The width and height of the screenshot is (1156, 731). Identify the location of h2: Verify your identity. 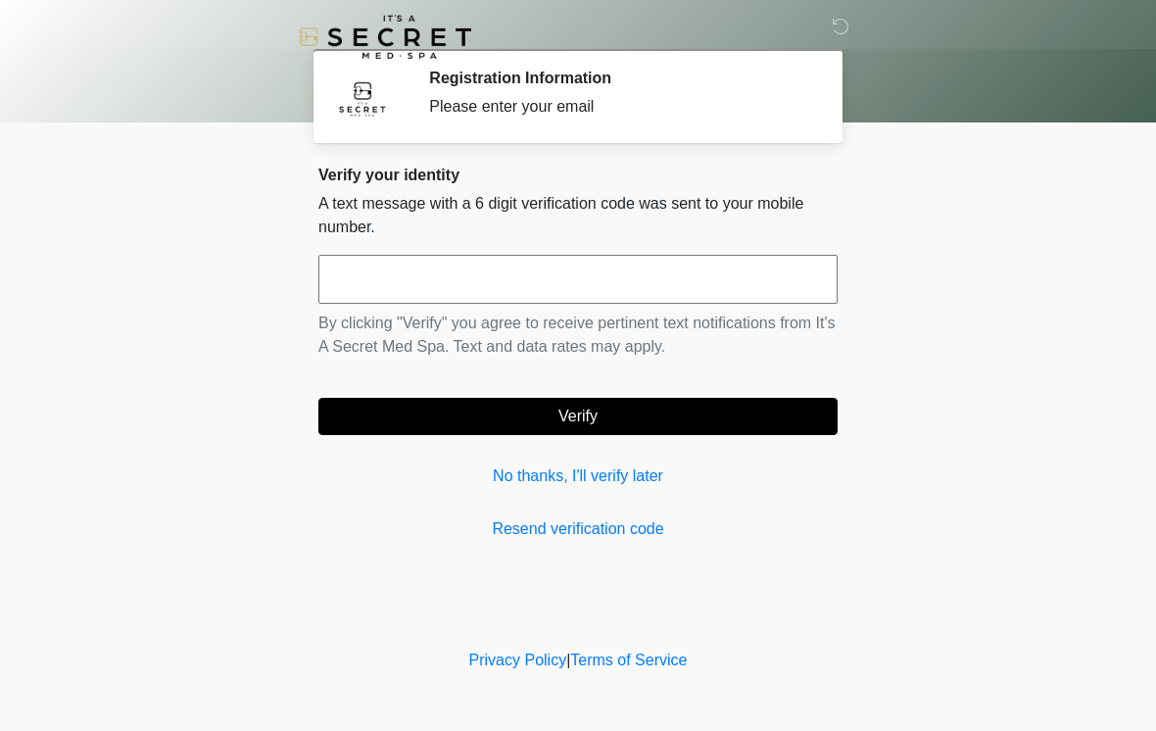
(578, 174).